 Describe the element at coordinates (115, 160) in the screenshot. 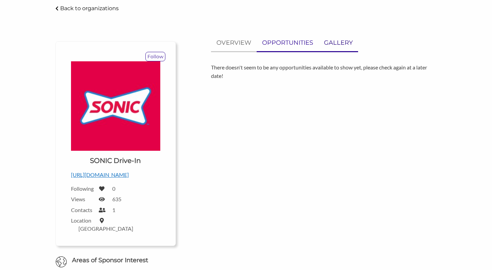

I see `h1: SONIC Drive-In` at that location.